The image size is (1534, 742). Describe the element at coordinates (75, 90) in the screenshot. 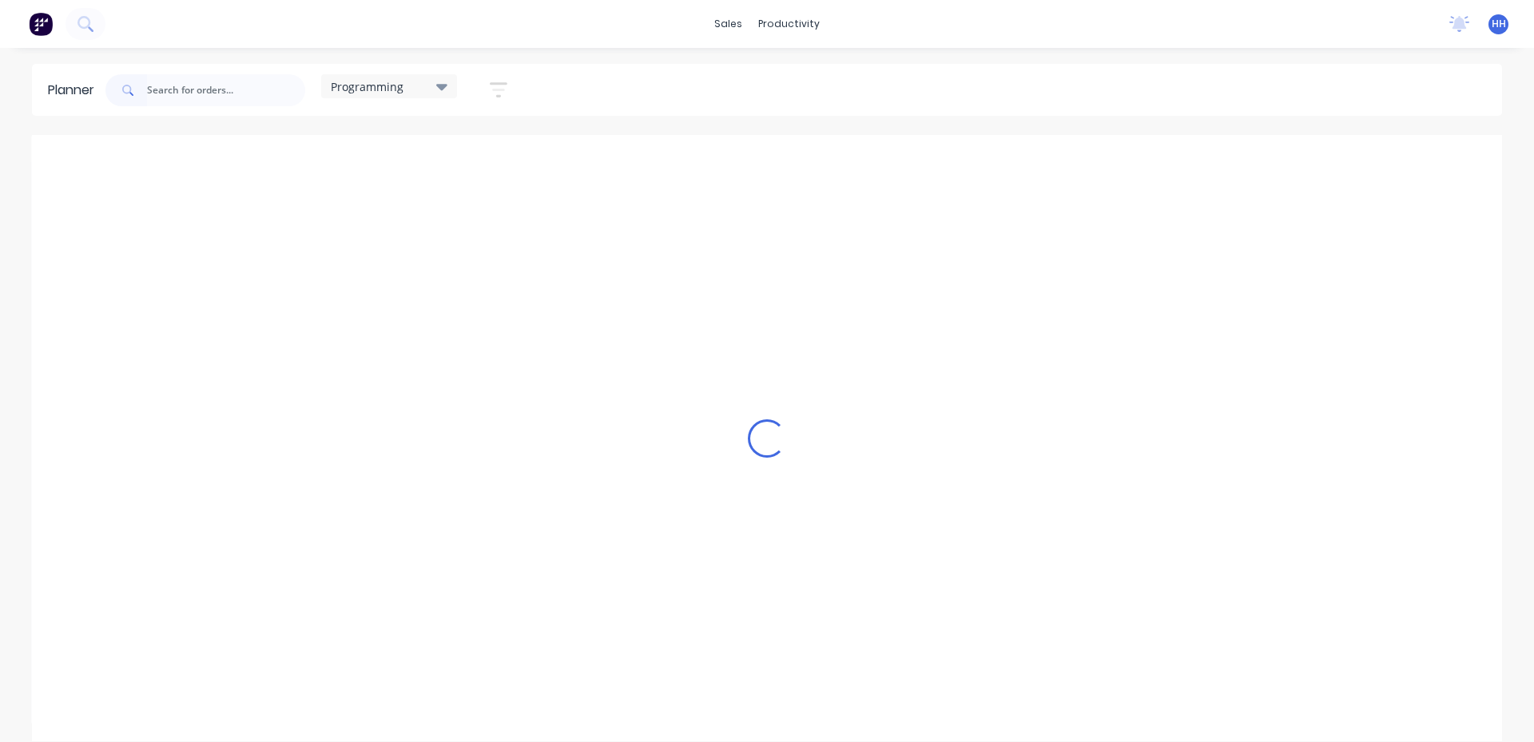

I see `div: Planner` at that location.